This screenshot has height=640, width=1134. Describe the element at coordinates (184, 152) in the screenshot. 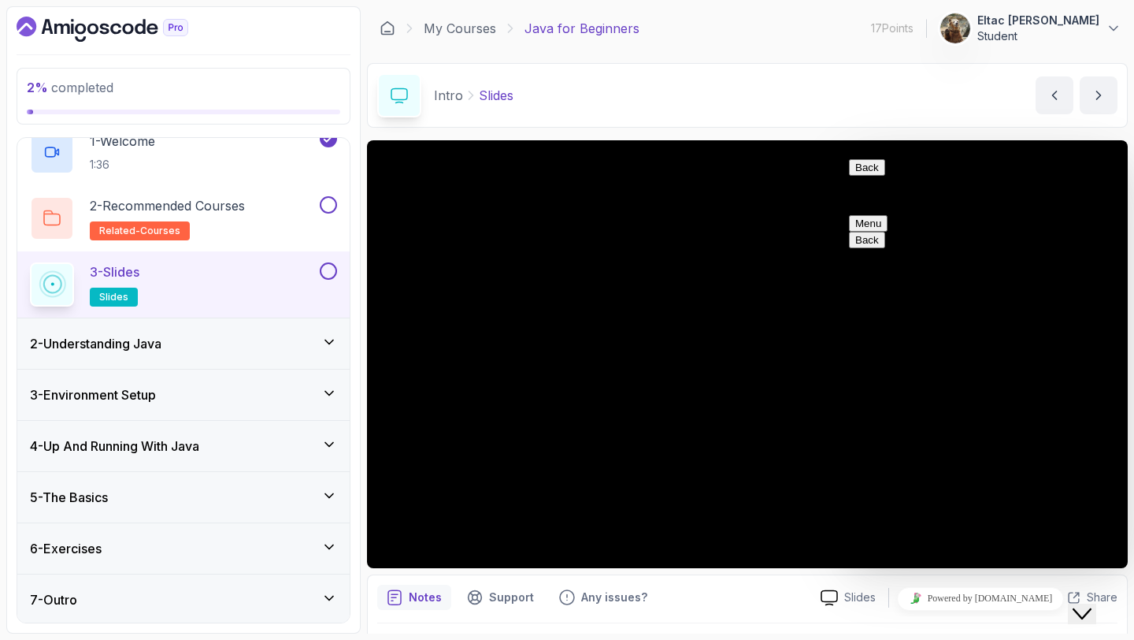

I see `button: 1-Welcome1:36` at that location.